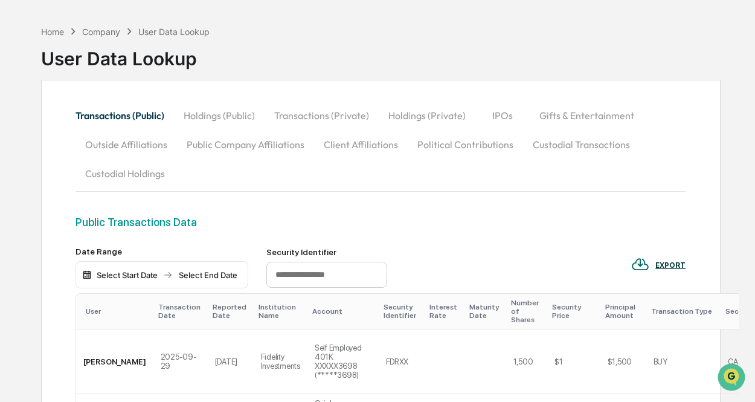 The height and width of the screenshot is (402, 755). Describe the element at coordinates (45, 158) in the screenshot. I see `a: 🖐️Preclearance` at that location.